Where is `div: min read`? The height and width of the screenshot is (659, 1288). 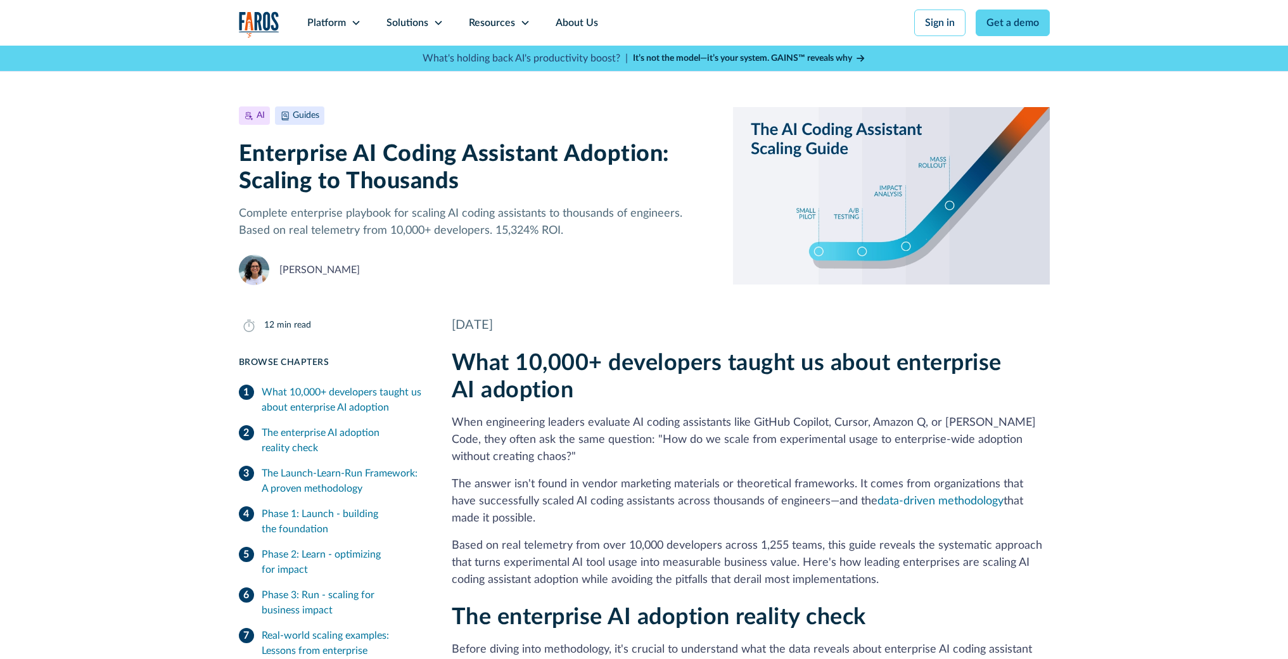
div: min read is located at coordinates (294, 325).